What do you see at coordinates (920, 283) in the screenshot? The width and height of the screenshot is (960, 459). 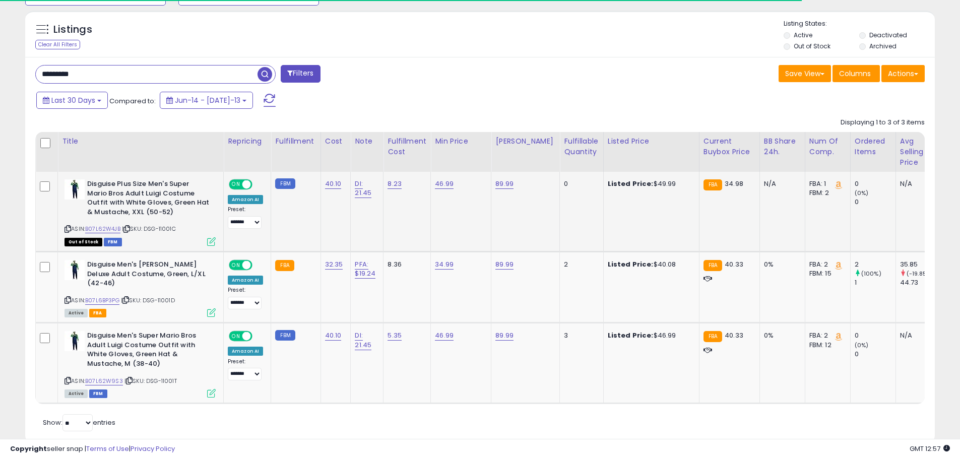 I see `div: 44.73` at bounding box center [920, 283].